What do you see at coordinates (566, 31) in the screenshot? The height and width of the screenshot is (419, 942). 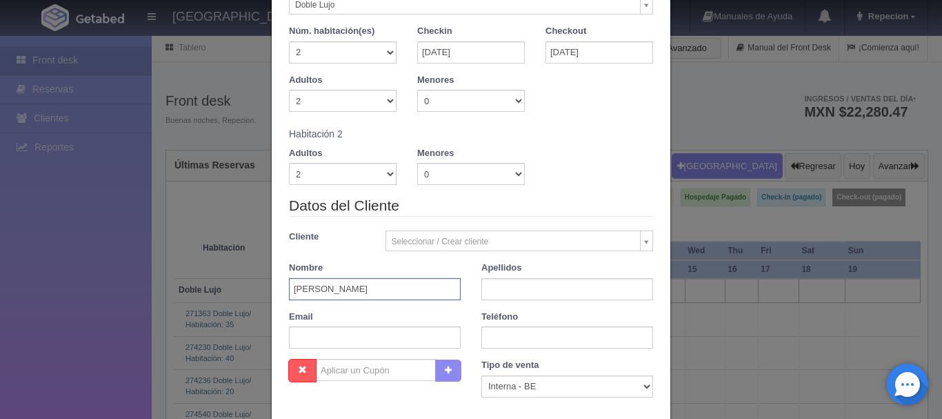 I see `label: Checkout` at bounding box center [566, 31].